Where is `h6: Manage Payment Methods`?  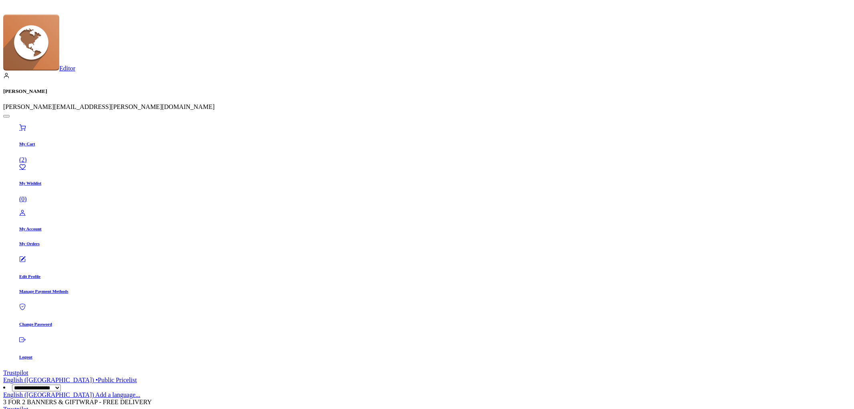
h6: Manage Payment Methods is located at coordinates (435, 291).